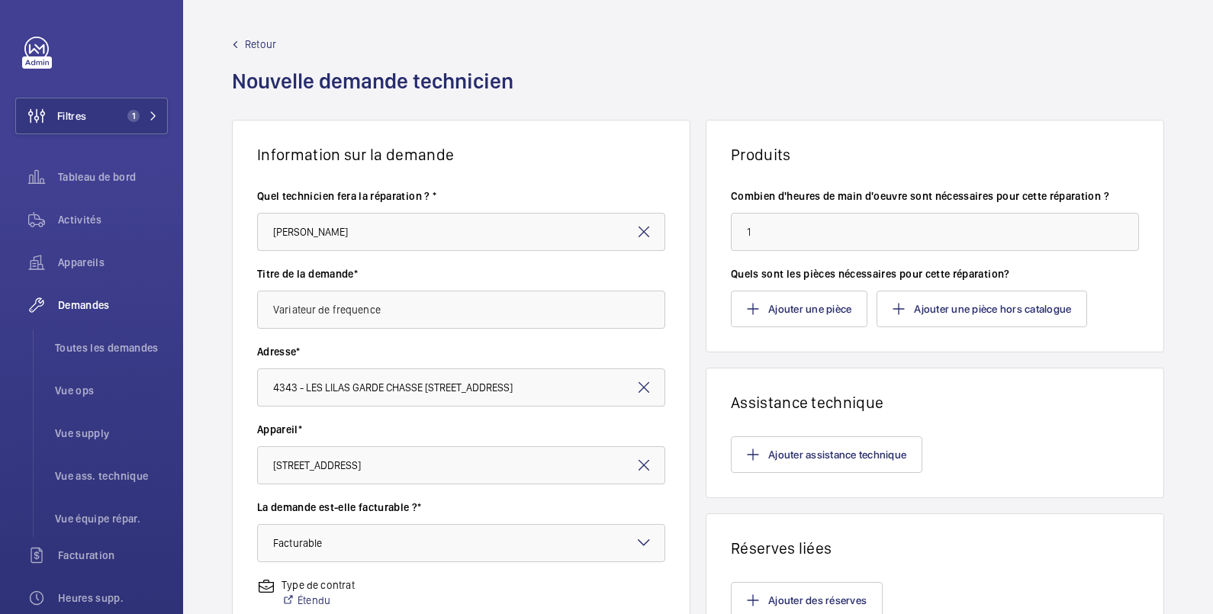 Image resolution: width=1213 pixels, height=614 pixels. I want to click on input: Tapez le titre de la demande, so click(461, 310).